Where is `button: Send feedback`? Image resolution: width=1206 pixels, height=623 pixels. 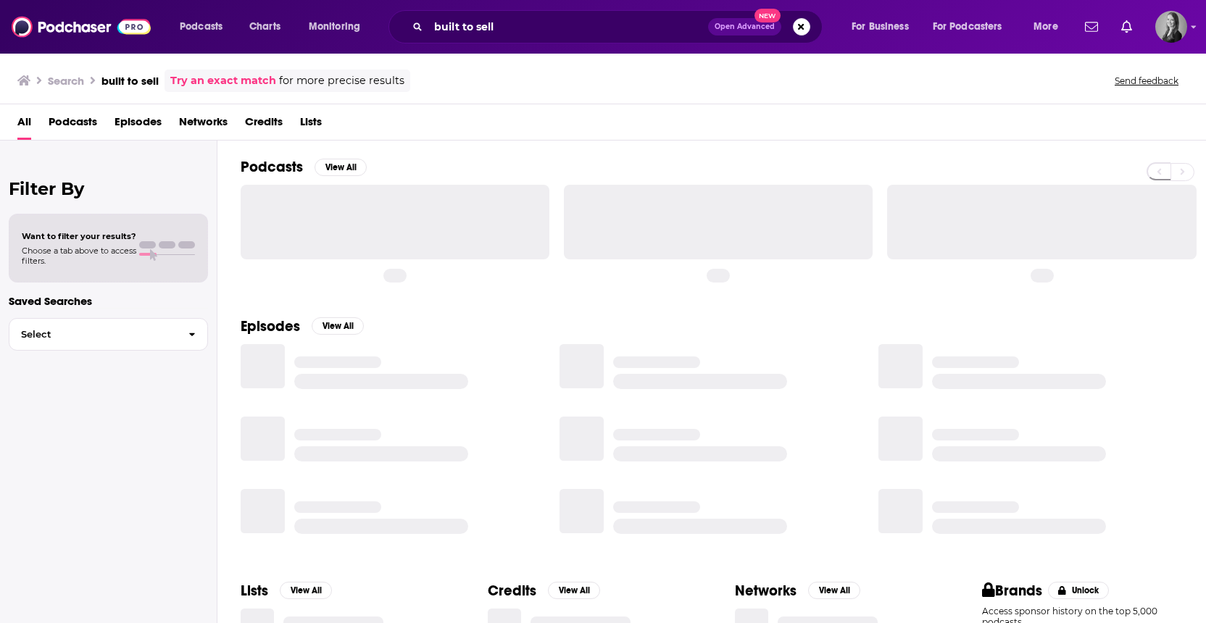
button: Send feedback is located at coordinates (1147, 80).